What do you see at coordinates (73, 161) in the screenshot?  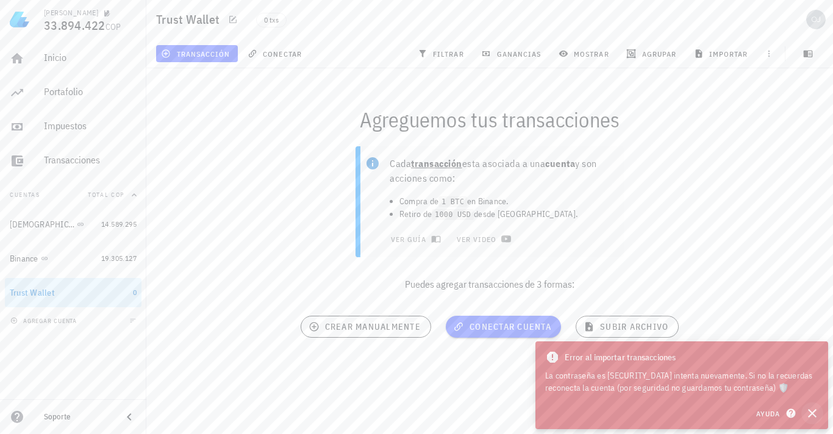 I see `a: Transacciones` at bounding box center [73, 161].